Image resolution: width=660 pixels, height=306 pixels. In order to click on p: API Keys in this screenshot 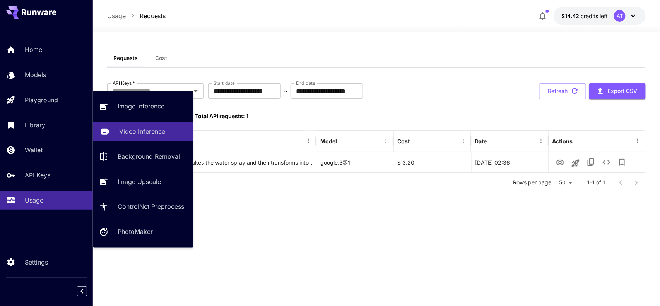, I will do `click(38, 175)`.